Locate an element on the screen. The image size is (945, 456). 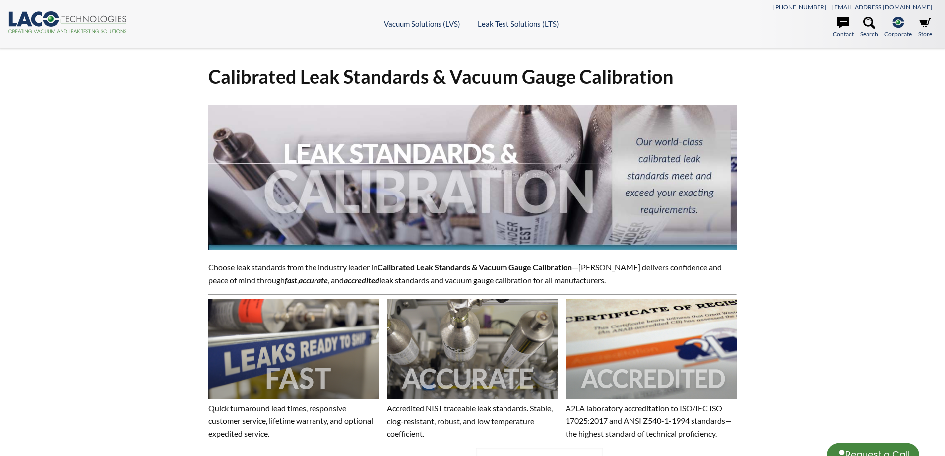
a: Contact is located at coordinates (844, 28).